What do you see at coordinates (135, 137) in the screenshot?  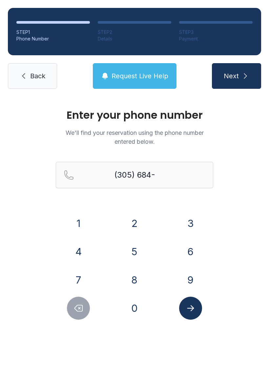 I see `p: We'll find your reservation using the phone number entered below.` at bounding box center [135, 137].